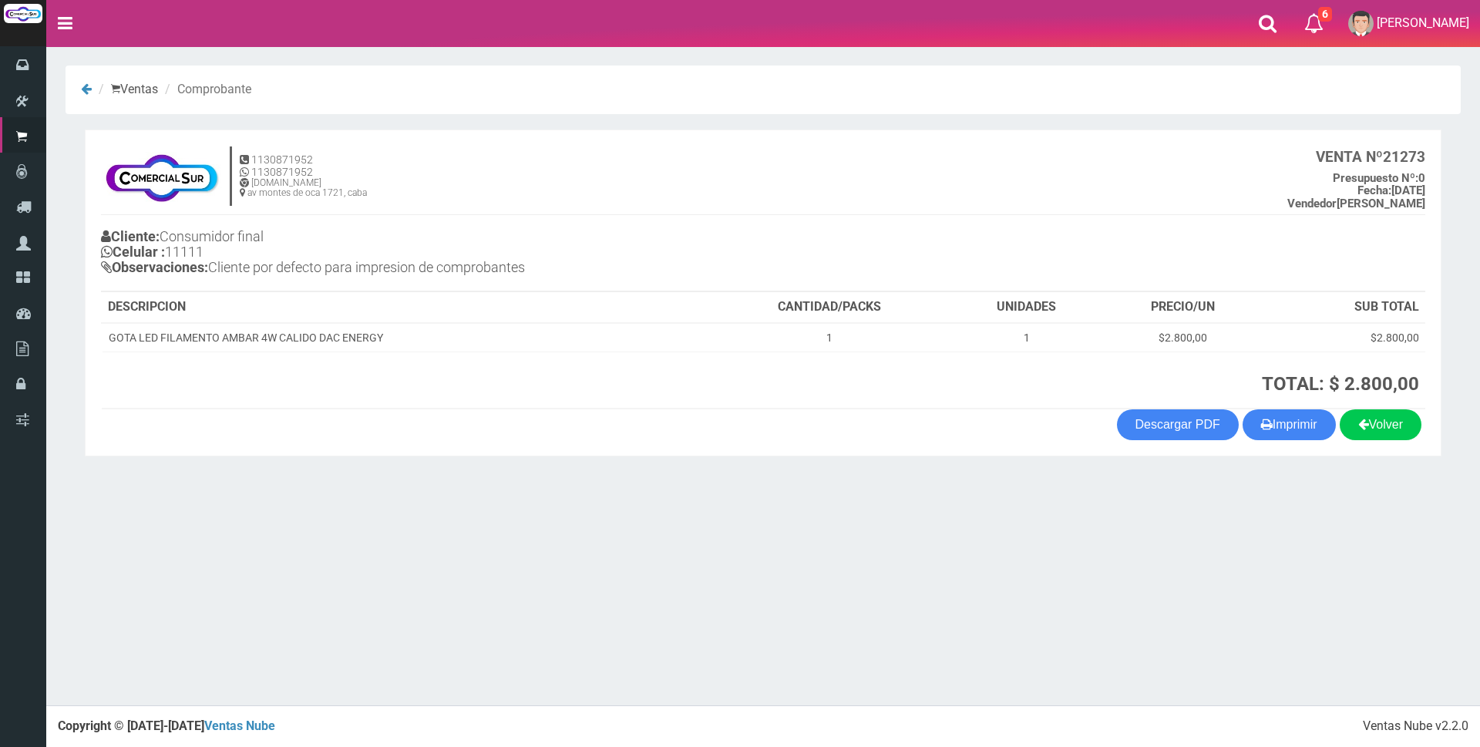  I want to click on img: Logo grande, so click(23, 13).